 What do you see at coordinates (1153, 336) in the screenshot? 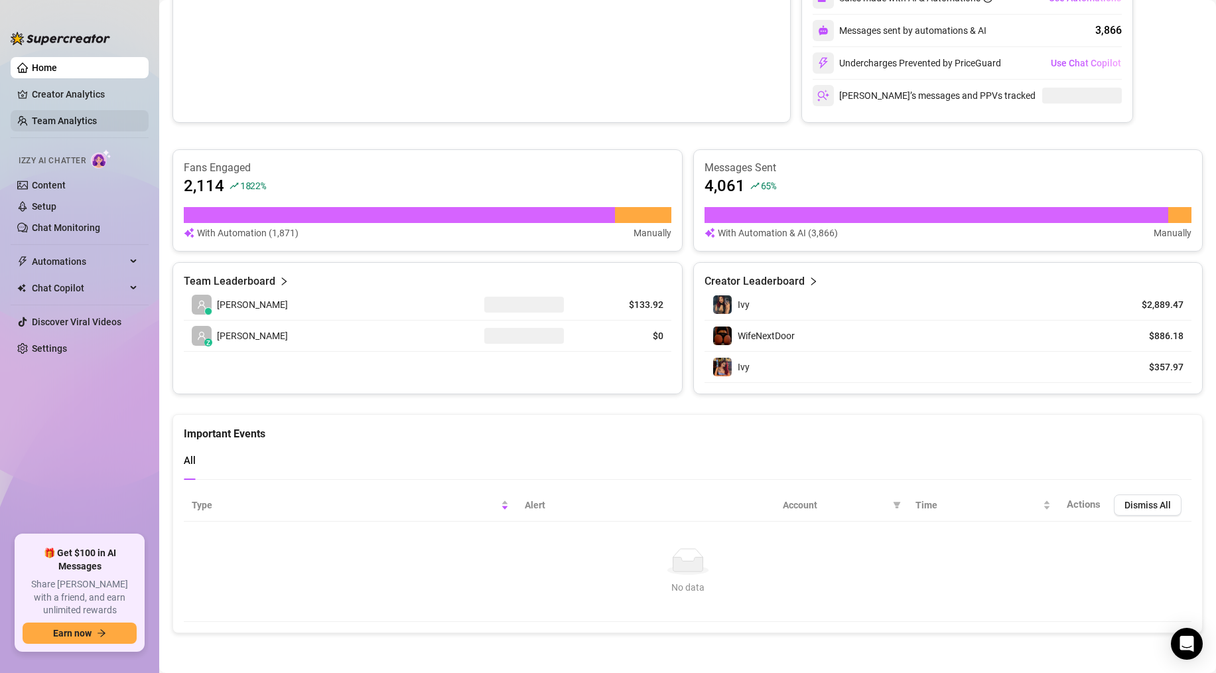
I see `article: $886.18` at bounding box center [1153, 336].